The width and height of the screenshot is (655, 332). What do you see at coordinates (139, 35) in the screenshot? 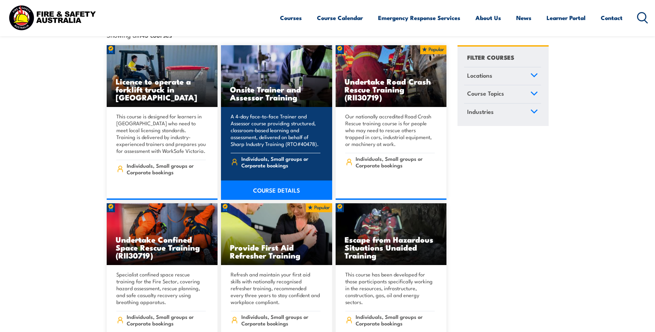
I see `span: Showing all` at bounding box center [139, 35].